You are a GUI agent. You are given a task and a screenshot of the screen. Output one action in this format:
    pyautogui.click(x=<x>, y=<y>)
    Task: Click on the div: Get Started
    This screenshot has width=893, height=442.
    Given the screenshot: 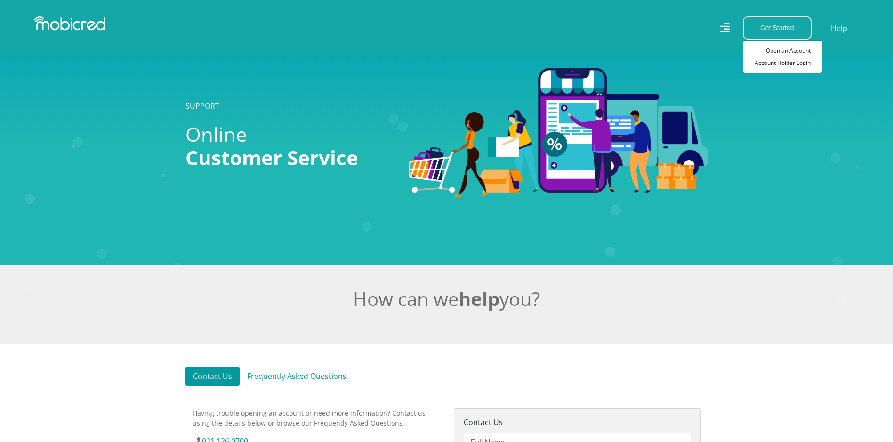 What is the action you would take?
    pyautogui.click(x=782, y=57)
    